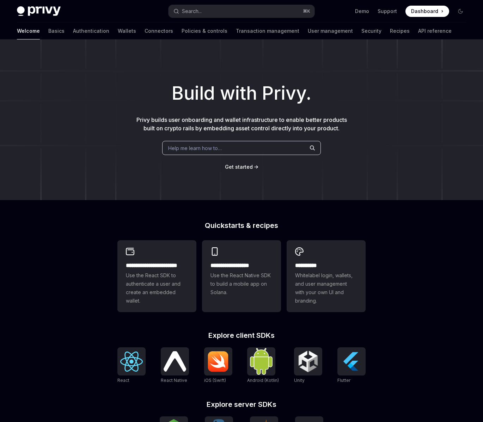 Image resolution: width=483 pixels, height=422 pixels. What do you see at coordinates (268, 31) in the screenshot?
I see `a: Transaction management` at bounding box center [268, 31].